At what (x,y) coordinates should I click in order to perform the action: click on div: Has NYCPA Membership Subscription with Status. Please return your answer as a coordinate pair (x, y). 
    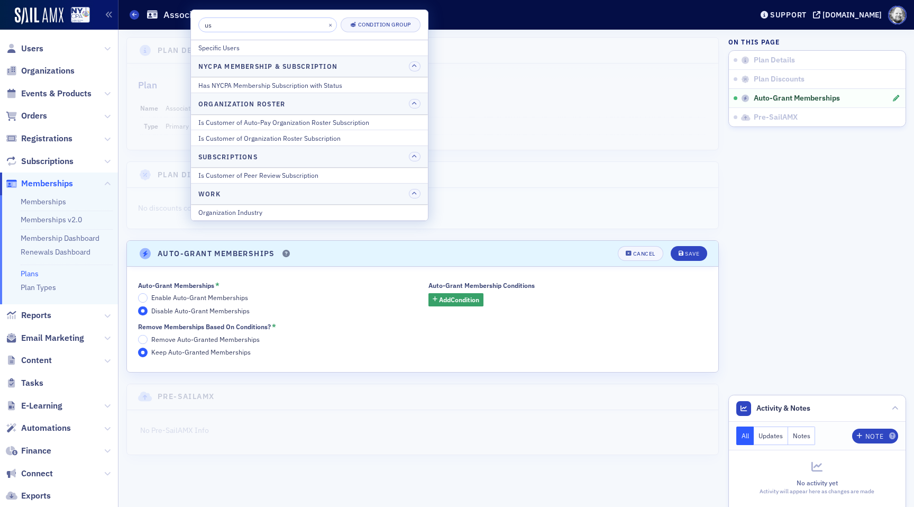
    Looking at the image, I should click on (310, 85).